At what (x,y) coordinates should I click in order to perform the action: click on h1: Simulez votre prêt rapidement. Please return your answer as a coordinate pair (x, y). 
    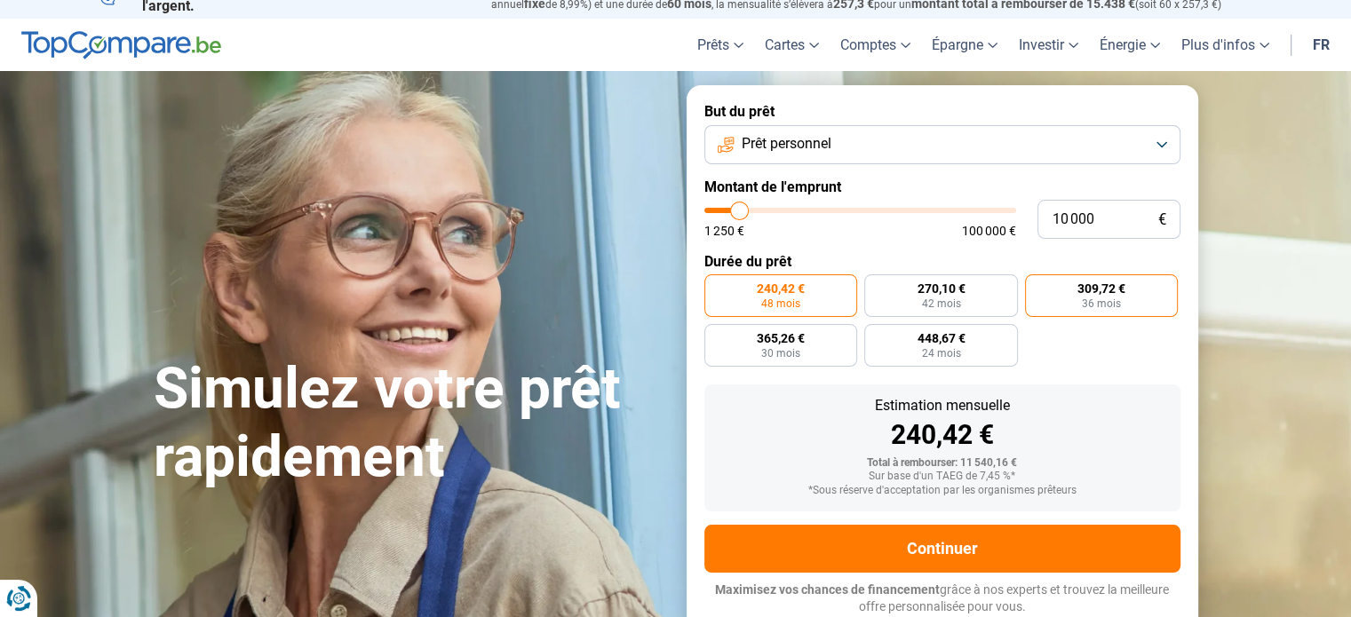
    Looking at the image, I should click on (409, 424).